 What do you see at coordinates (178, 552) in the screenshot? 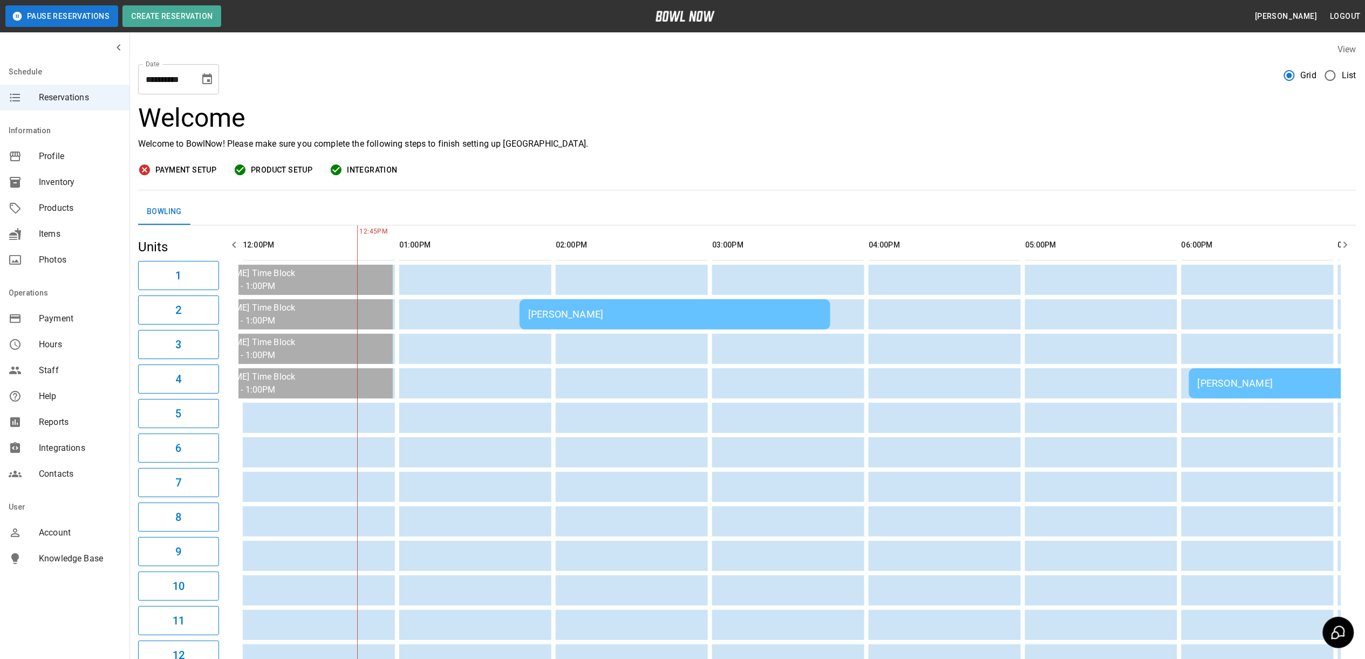
I see `h6: 9` at bounding box center [178, 552].